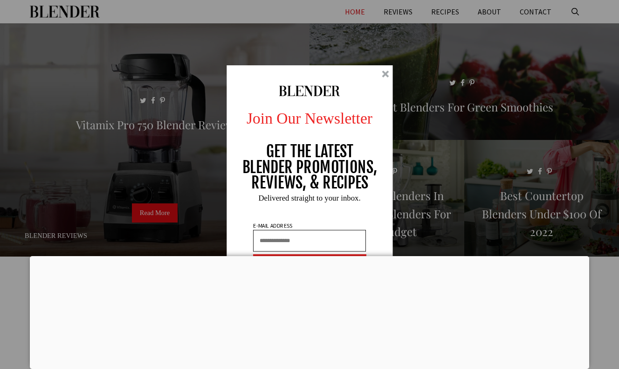 This screenshot has width=619, height=369. What do you see at coordinates (310, 264) in the screenshot?
I see `button: Subscribe Now` at bounding box center [310, 264].